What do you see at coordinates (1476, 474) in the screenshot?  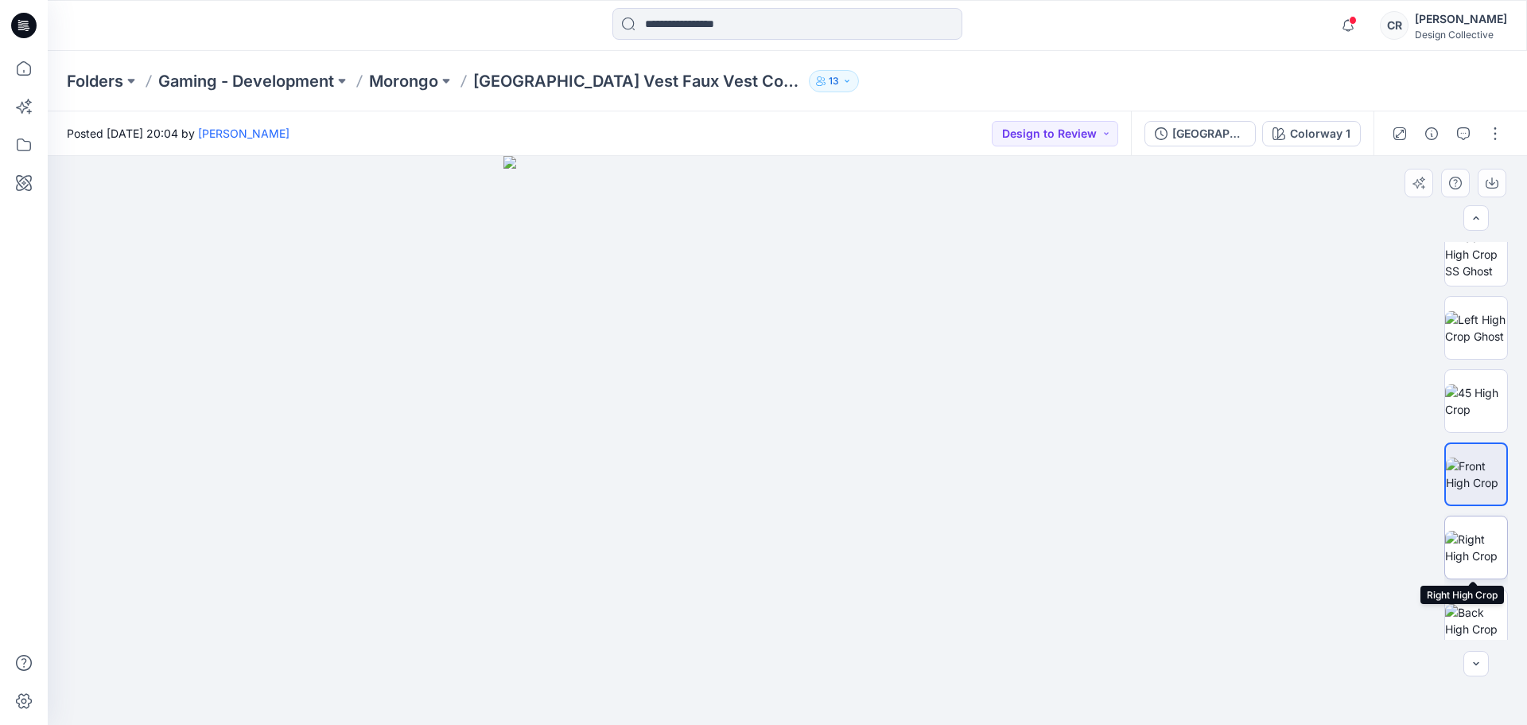 I see `img: Front High Crop` at bounding box center [1476, 474].